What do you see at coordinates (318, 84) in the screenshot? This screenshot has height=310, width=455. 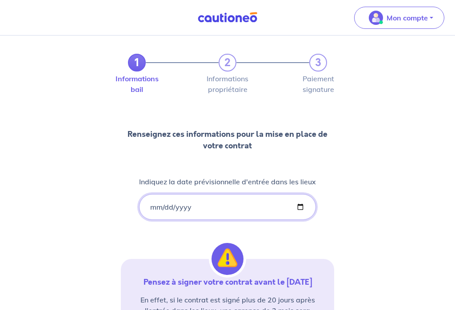 I see `label: Paiement signature` at bounding box center [318, 84].